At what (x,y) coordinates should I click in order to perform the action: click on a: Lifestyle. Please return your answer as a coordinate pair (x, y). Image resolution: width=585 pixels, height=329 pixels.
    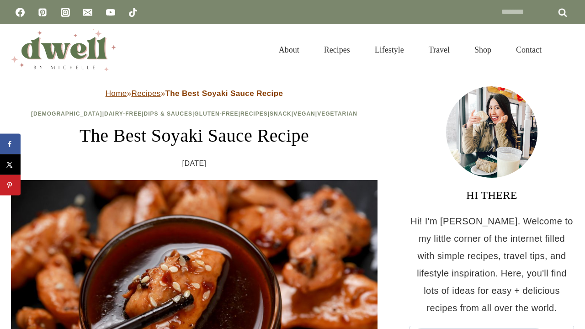
    Looking at the image, I should click on (390, 50).